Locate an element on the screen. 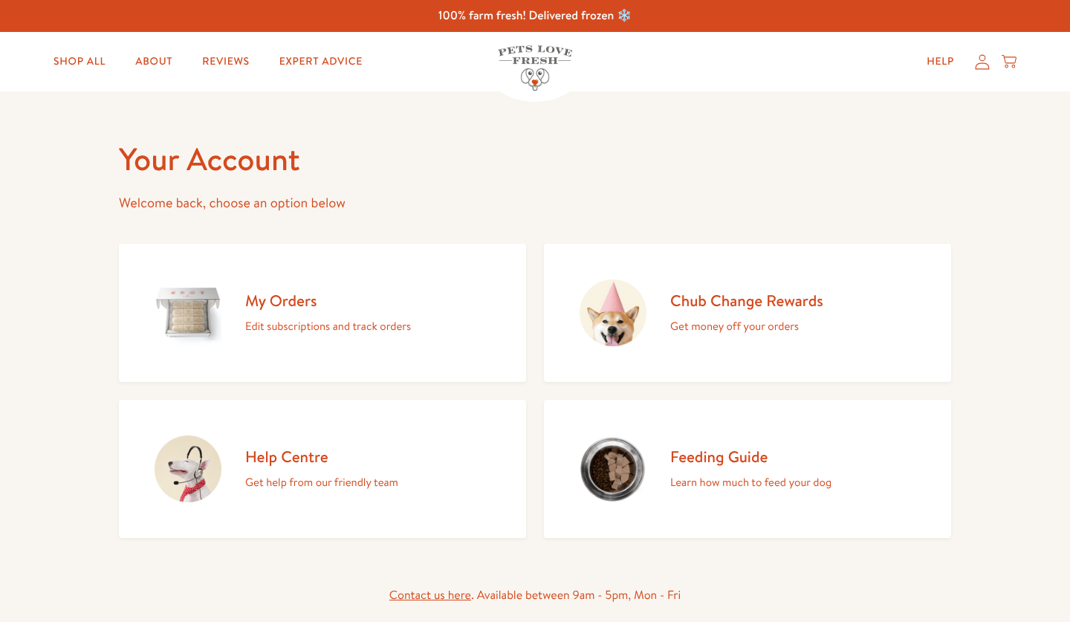 The height and width of the screenshot is (622, 1070). a: Contact us here is located at coordinates (430, 595).